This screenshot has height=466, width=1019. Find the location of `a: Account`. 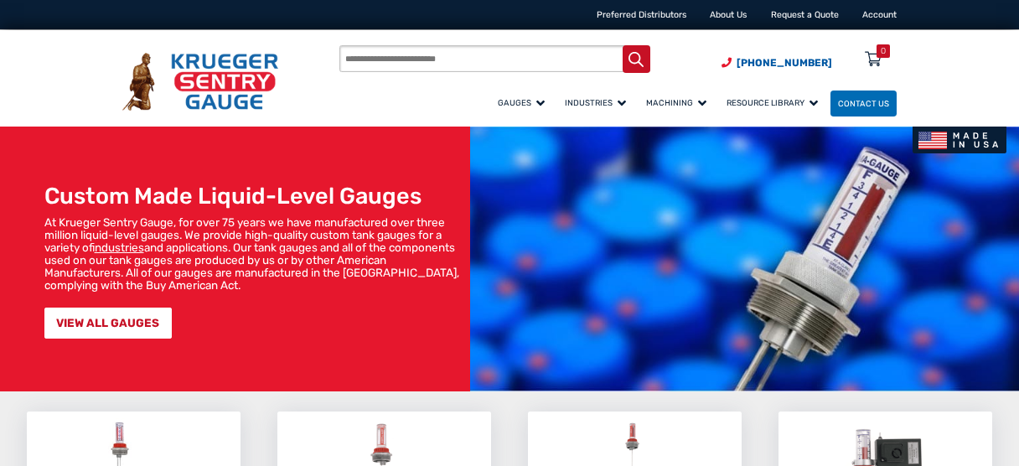

a: Account is located at coordinates (879, 14).